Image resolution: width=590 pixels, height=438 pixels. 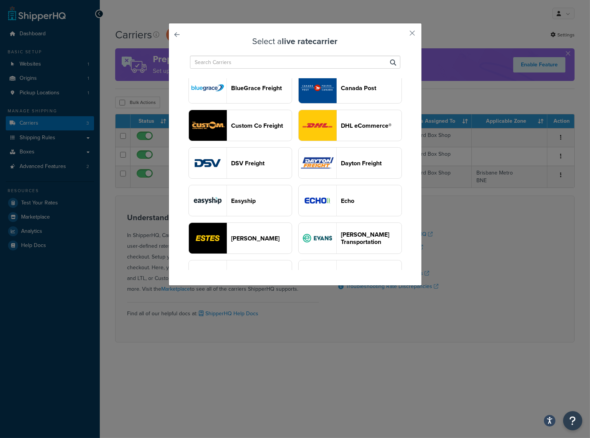 What do you see at coordinates (317, 276) in the screenshot?
I see `img: freightWiseFreight logo` at bounding box center [317, 276].